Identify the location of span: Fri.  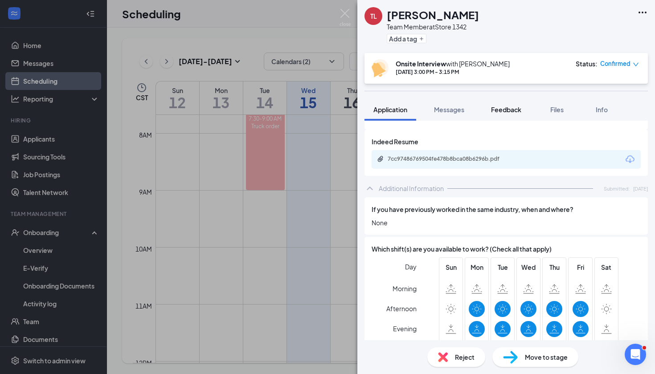
(580, 267).